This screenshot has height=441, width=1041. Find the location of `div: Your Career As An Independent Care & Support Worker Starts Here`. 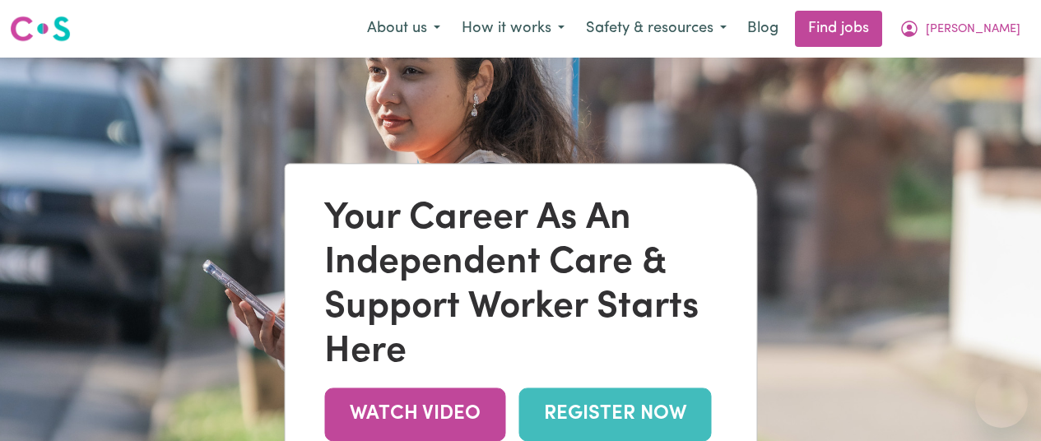

div: Your Career As An Independent Care & Support Worker Starts Here is located at coordinates (520, 285).